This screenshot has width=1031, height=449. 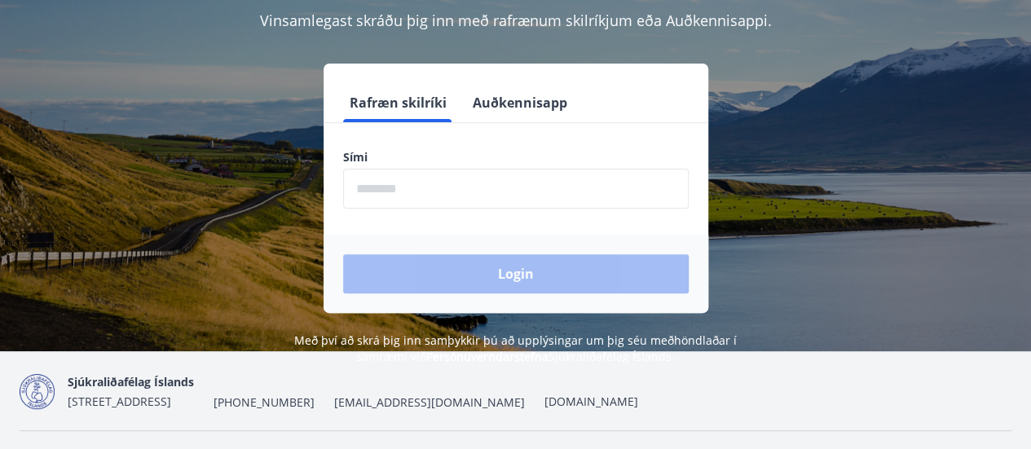 What do you see at coordinates (37, 391) in the screenshot?
I see `img: d7T4au2pYIU9thVz4WmmUT9xvMNnFvdnscGDOPEg.png` at bounding box center [37, 391].